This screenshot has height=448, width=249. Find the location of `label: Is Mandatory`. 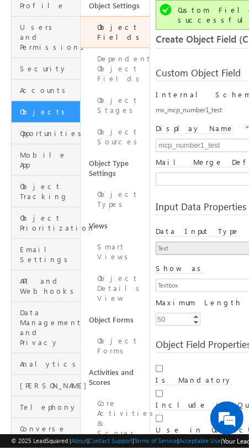

label: Is Mandatory is located at coordinates (194, 380).